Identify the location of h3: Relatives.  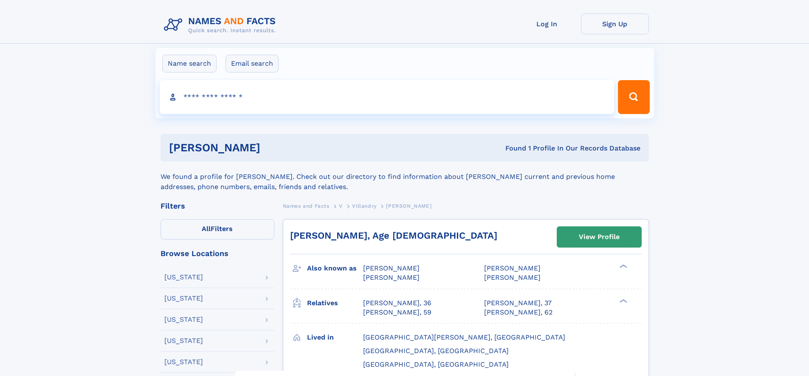
(335, 303).